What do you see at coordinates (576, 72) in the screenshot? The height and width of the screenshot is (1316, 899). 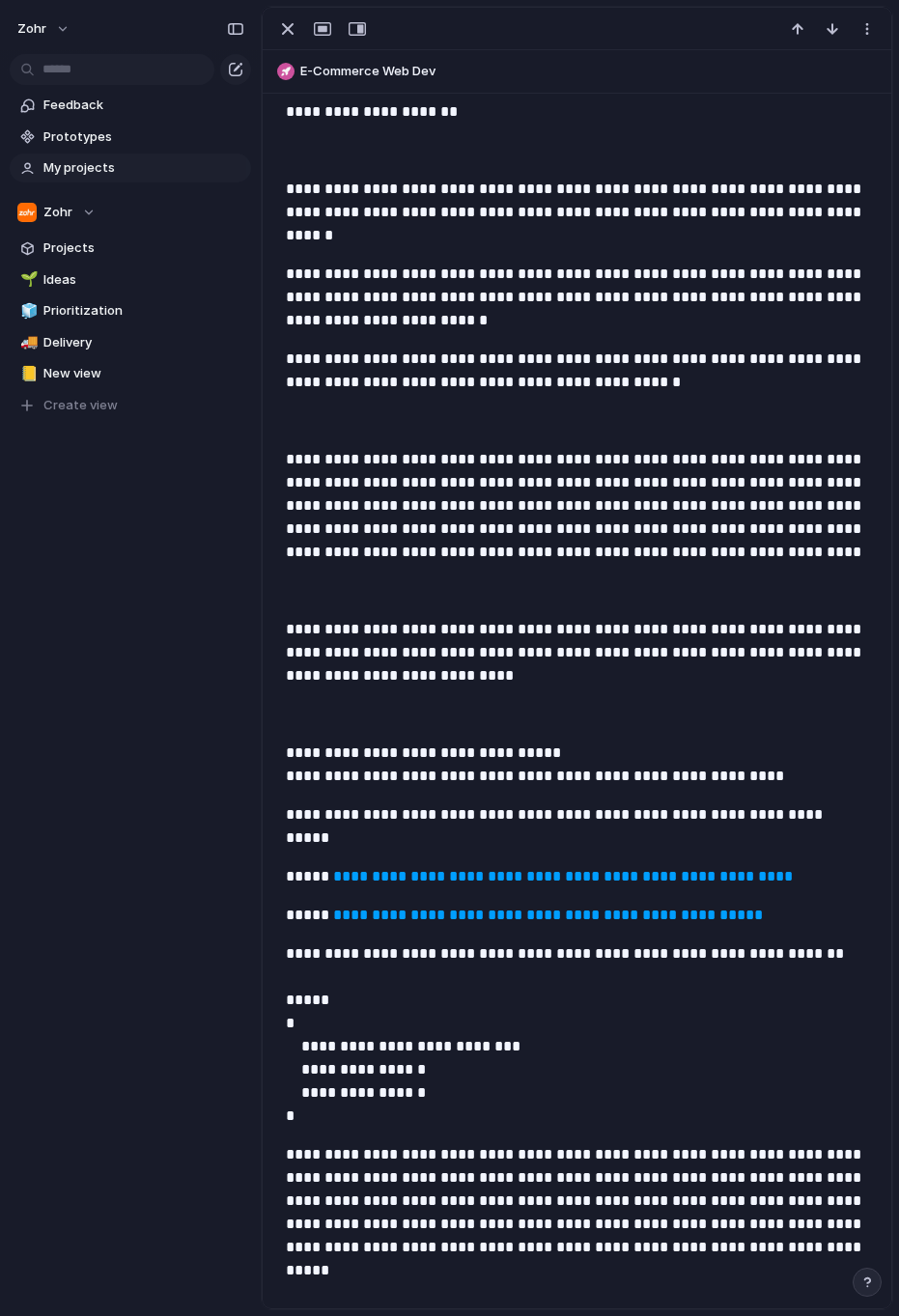 I see `button: E-Commerce Web Dev` at bounding box center [576, 72].